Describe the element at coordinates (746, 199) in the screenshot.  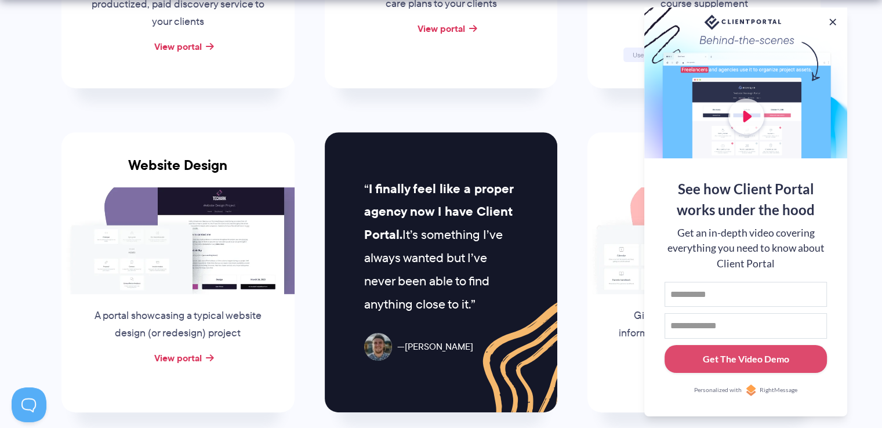
I see `div: See how Client Portal works under the hood` at that location.